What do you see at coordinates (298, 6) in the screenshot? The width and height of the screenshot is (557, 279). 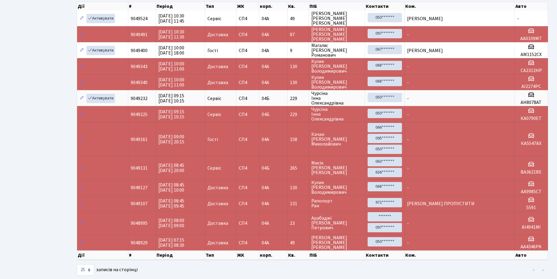 I see `th: Кв.` at bounding box center [298, 6].